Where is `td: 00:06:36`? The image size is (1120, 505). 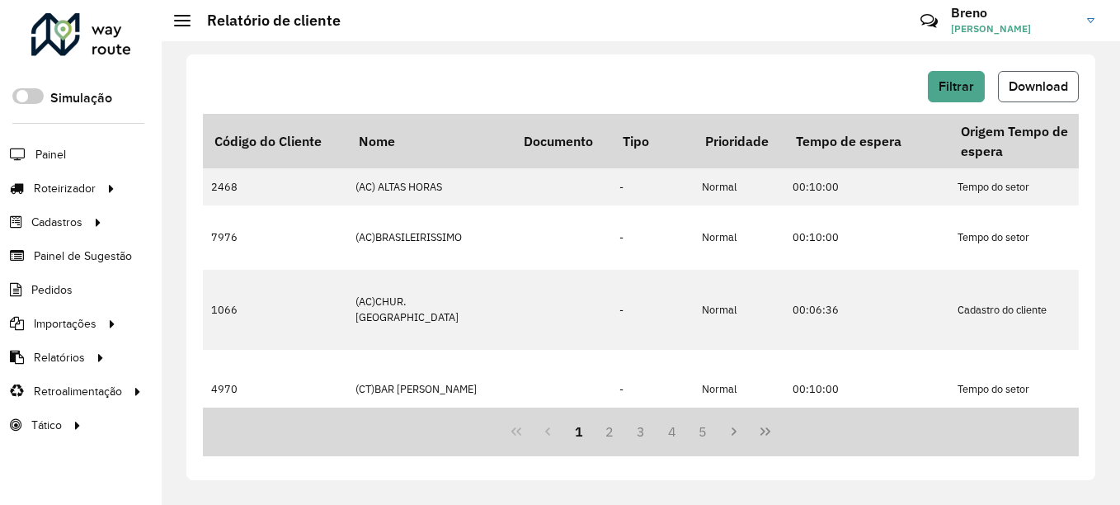
td: 00:06:36 is located at coordinates (867, 309).